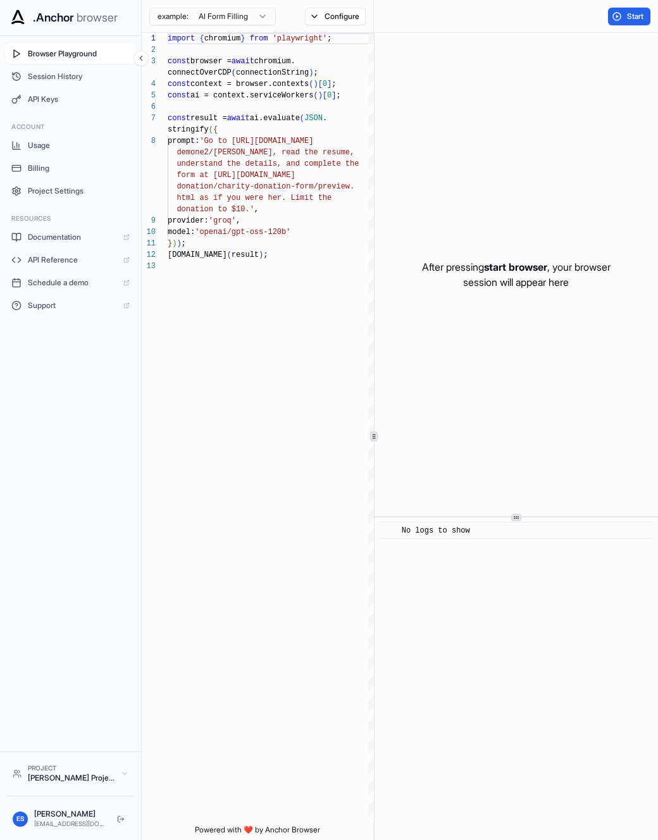  Describe the element at coordinates (245, 255) in the screenshot. I see `span: result` at that location.